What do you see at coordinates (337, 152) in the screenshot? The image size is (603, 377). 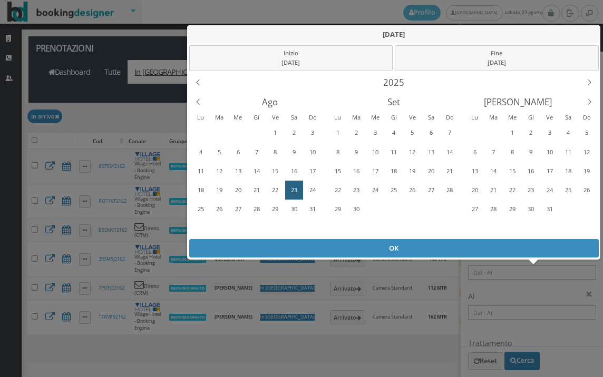 I see `div: Lunedì, Settembre 8` at bounding box center [337, 152].